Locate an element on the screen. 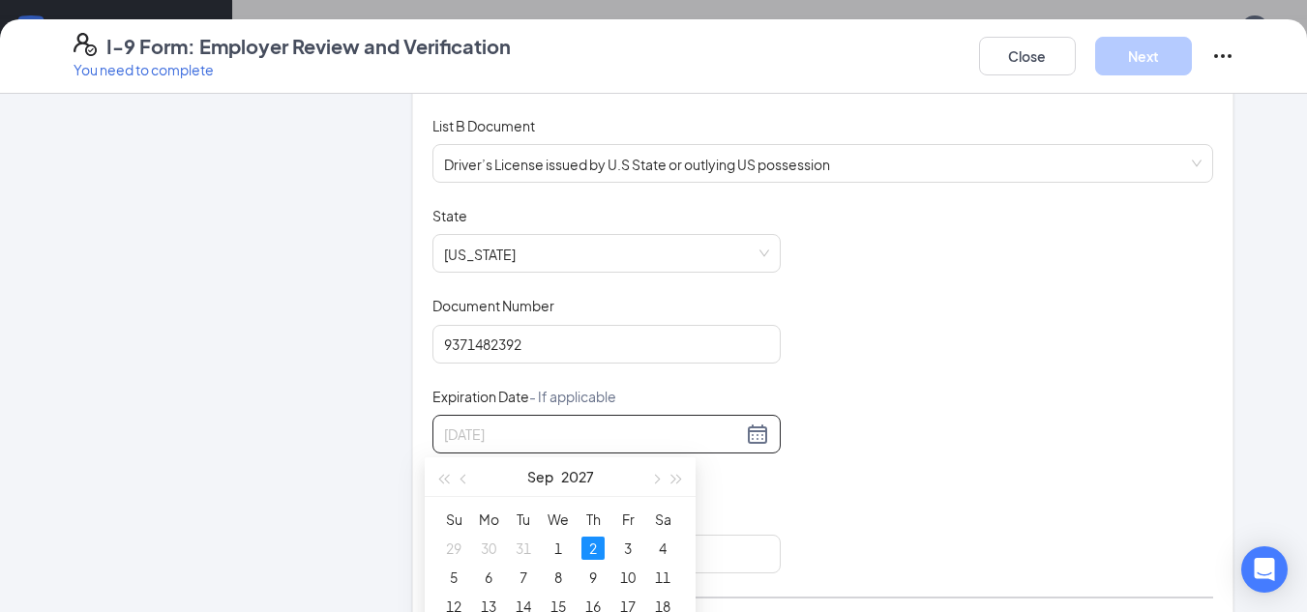 The image size is (1307, 612). div: 7 is located at coordinates (523, 577).